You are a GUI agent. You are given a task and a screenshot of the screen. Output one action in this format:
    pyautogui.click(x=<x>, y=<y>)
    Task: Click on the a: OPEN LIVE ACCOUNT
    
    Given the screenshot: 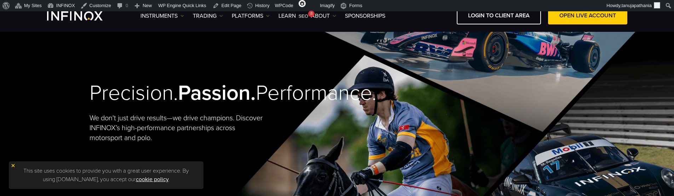 What is the action you would take?
    pyautogui.click(x=588, y=16)
    